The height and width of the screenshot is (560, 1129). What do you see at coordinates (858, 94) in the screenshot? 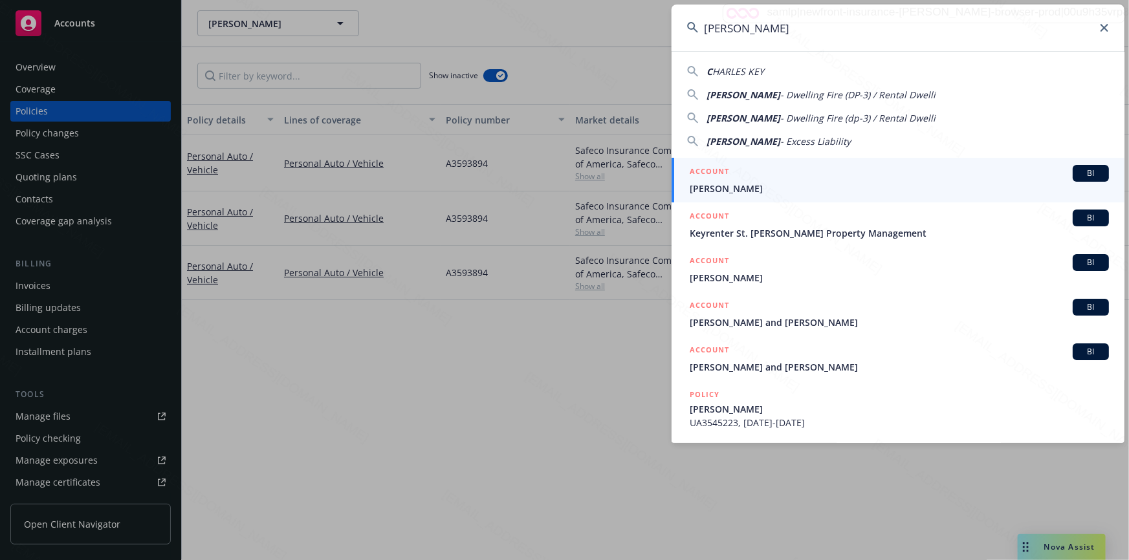
I see `span: - Dwelling Fire (DP-3) / Rental Dwelli` at bounding box center [858, 94].